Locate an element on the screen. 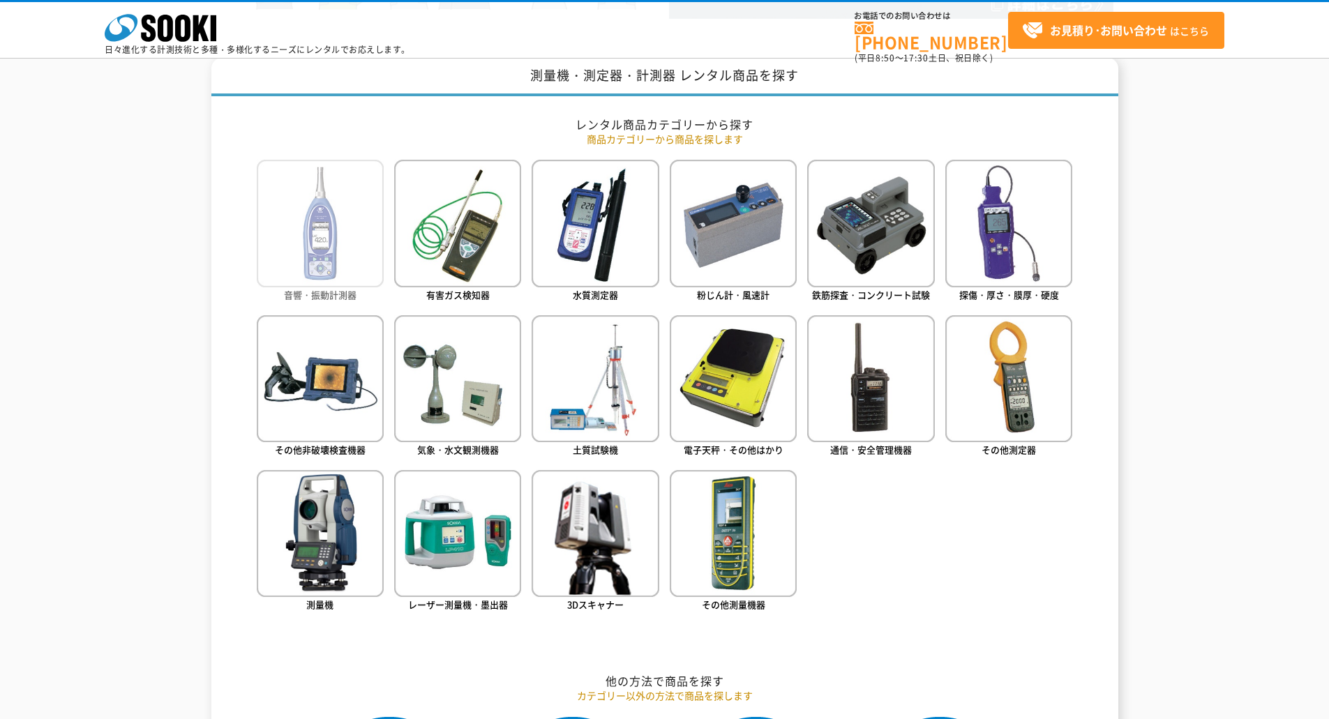 The image size is (1329, 719). img: 電子天秤・その他はかり is located at coordinates (733, 379).